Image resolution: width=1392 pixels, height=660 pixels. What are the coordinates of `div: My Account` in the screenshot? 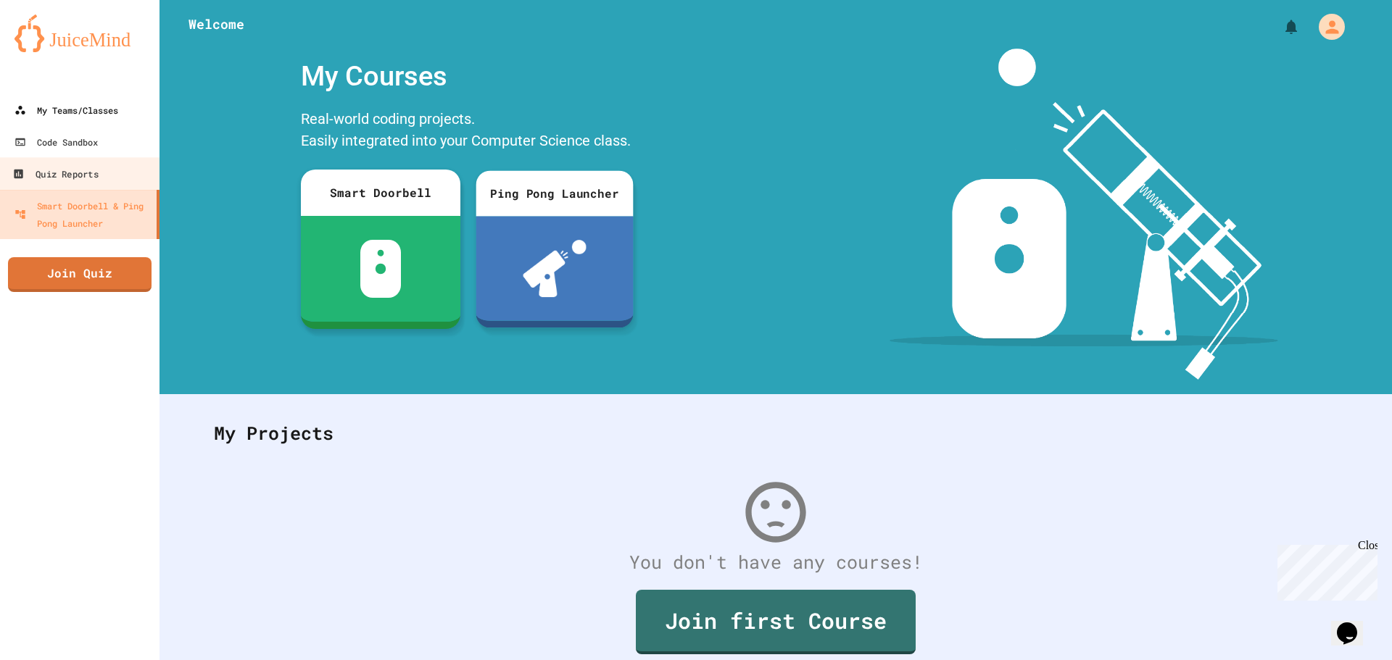 It's located at (1326, 27).